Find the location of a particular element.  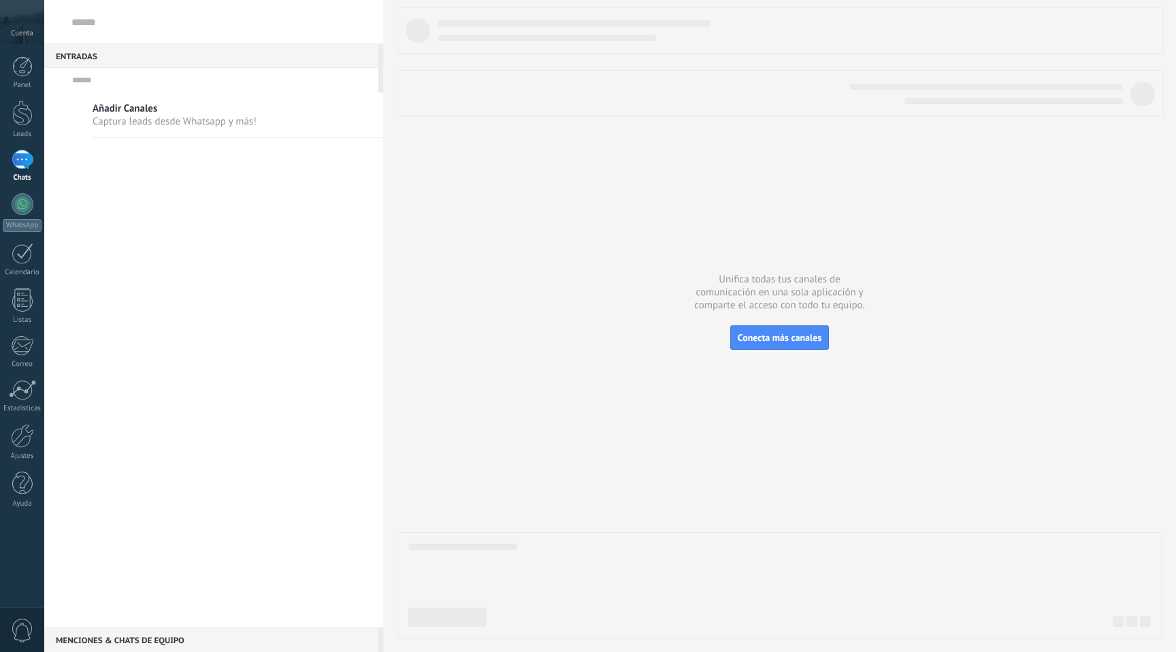

div: Correo is located at coordinates (22, 364).